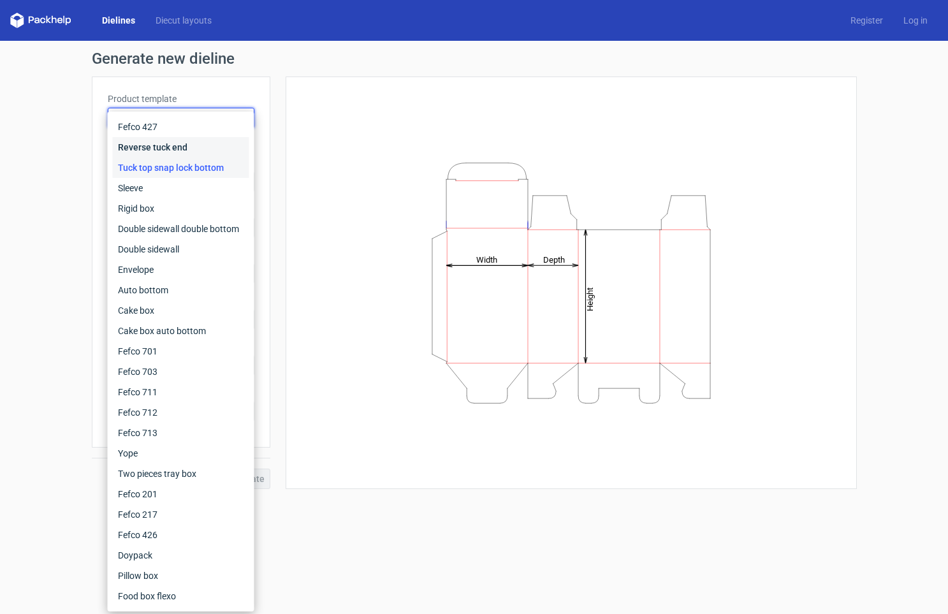 The image size is (948, 614). I want to click on tspan: Width, so click(486, 259).